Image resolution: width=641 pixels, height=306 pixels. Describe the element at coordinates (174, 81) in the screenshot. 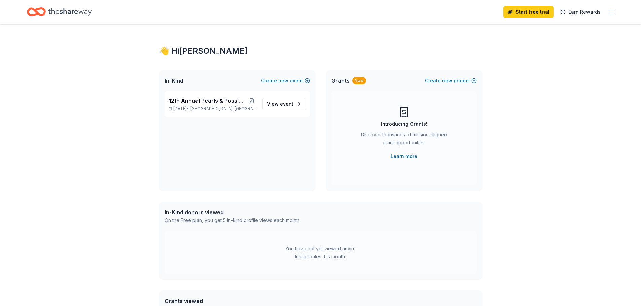

I see `span: In-Kind` at that location.